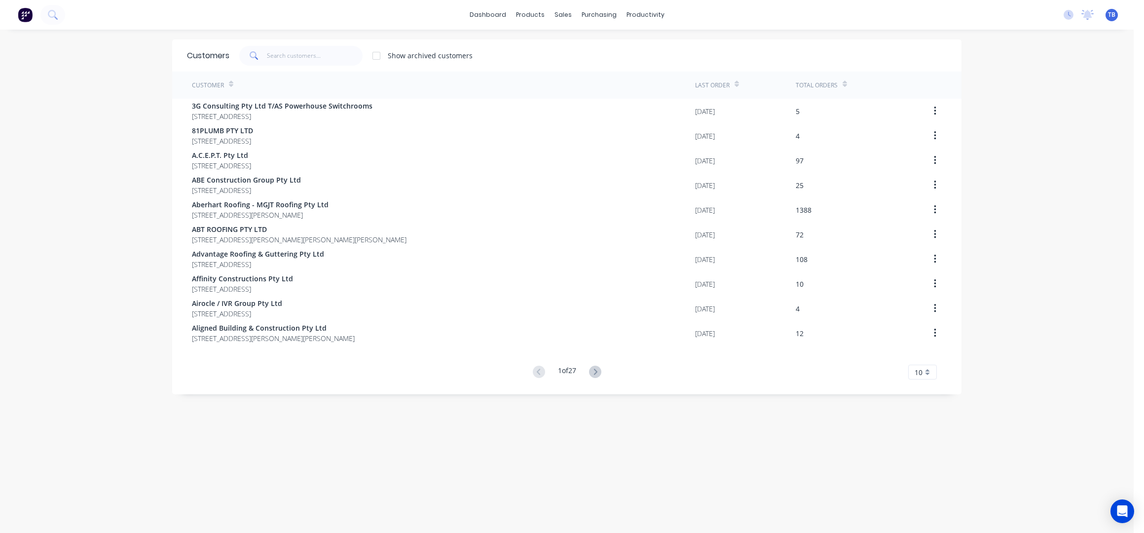 The height and width of the screenshot is (533, 1144). I want to click on div: Show archived customers, so click(430, 55).